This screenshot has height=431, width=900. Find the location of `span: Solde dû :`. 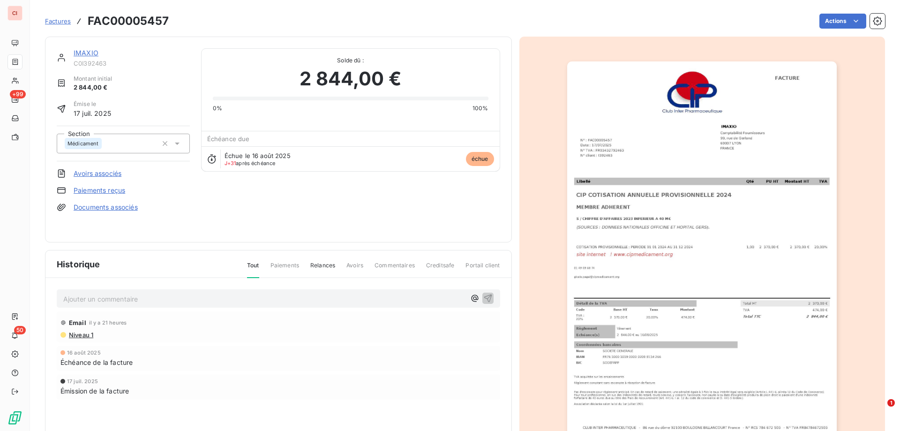

span: Solde dû : is located at coordinates (351, 60).